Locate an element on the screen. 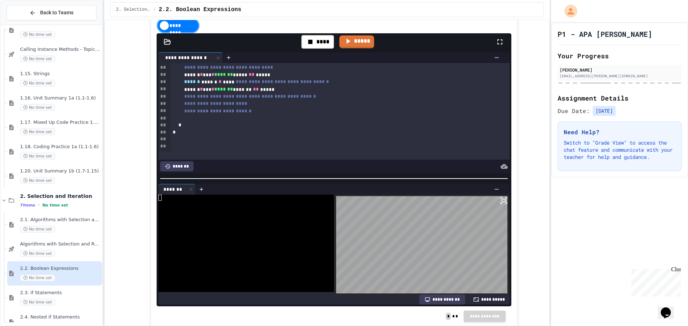 The image size is (688, 326). div: Chat with us now!Close is located at coordinates (26, 24).